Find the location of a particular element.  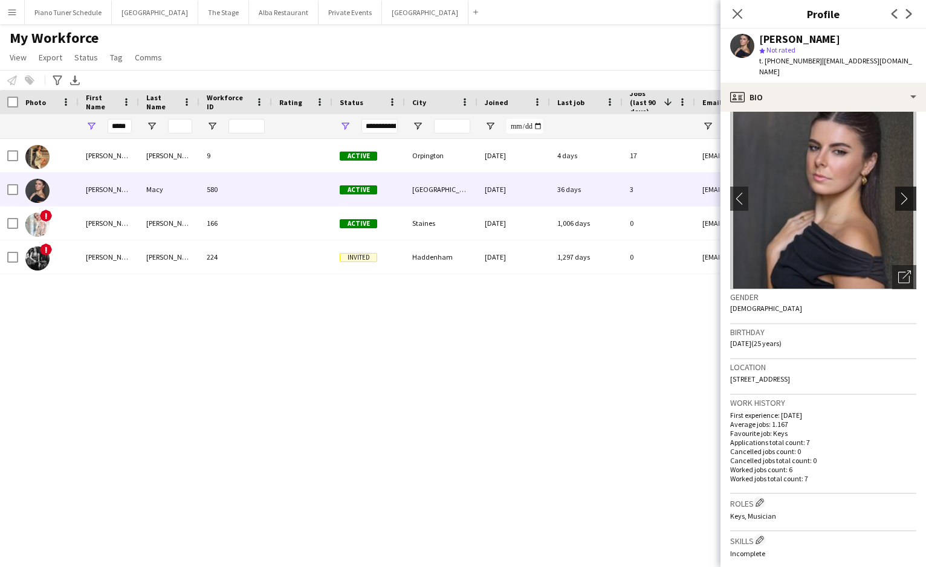

a: Comms is located at coordinates (148, 57).